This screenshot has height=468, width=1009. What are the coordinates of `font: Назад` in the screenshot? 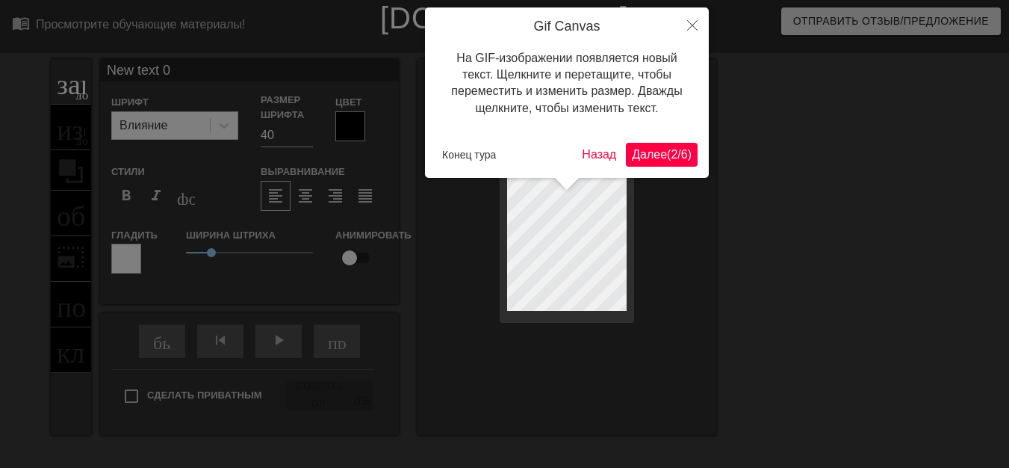 It's located at (599, 154).